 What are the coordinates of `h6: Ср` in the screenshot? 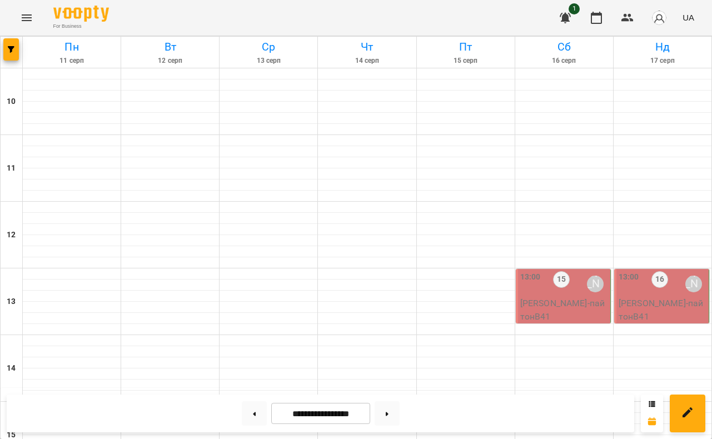 It's located at (268, 47).